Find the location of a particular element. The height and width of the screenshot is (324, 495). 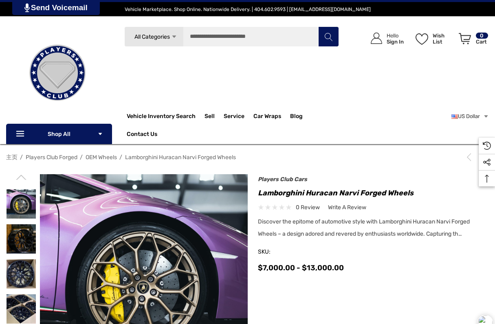

img: Players Club | Cars For Sale is located at coordinates (57, 73).